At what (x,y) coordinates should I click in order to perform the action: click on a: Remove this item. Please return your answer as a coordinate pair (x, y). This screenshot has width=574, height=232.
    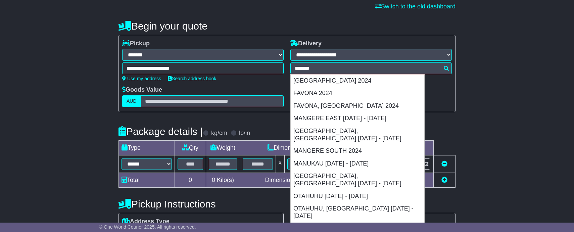
    Looking at the image, I should click on (444, 164).